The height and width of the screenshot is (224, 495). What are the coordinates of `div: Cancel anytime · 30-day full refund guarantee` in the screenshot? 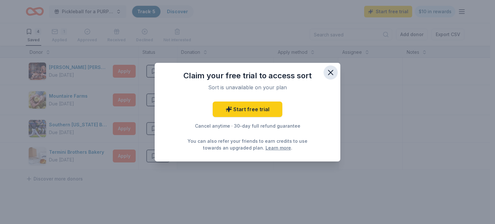 It's located at (248, 126).